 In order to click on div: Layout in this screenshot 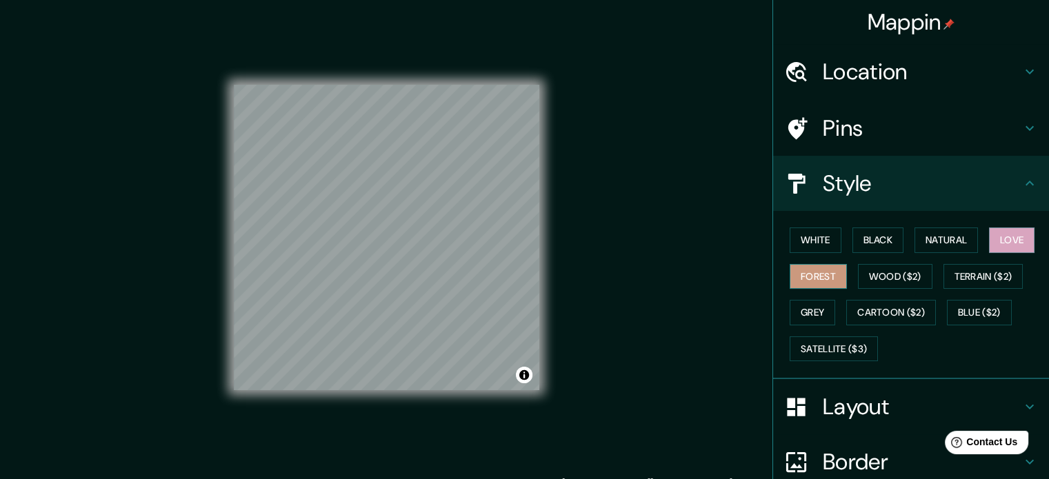, I will do `click(911, 407)`.